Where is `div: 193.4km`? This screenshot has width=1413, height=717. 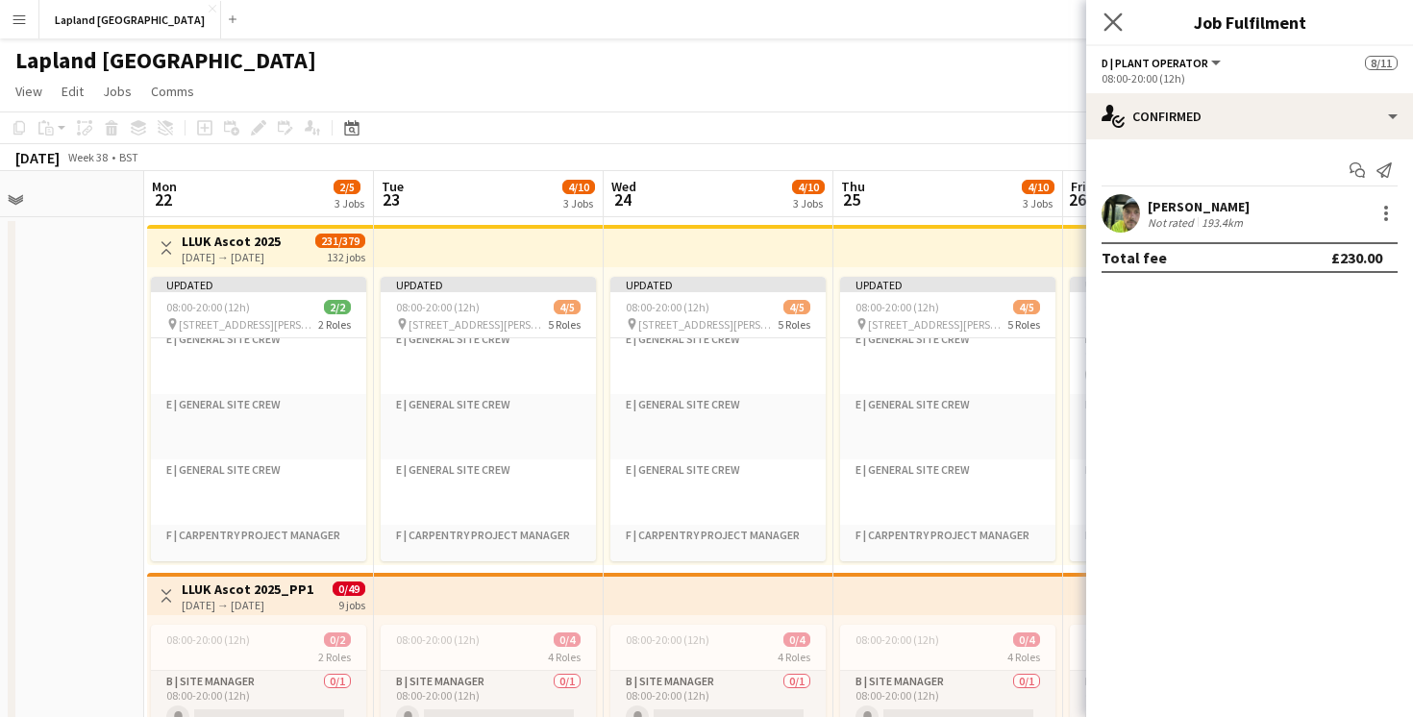
div: 193.4km is located at coordinates (1221, 222).